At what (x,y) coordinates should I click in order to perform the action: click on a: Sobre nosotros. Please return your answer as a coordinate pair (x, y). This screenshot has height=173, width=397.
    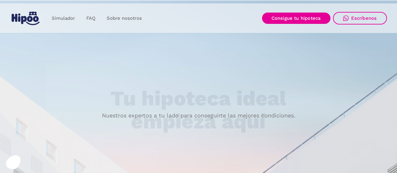
    Looking at the image, I should click on (124, 18).